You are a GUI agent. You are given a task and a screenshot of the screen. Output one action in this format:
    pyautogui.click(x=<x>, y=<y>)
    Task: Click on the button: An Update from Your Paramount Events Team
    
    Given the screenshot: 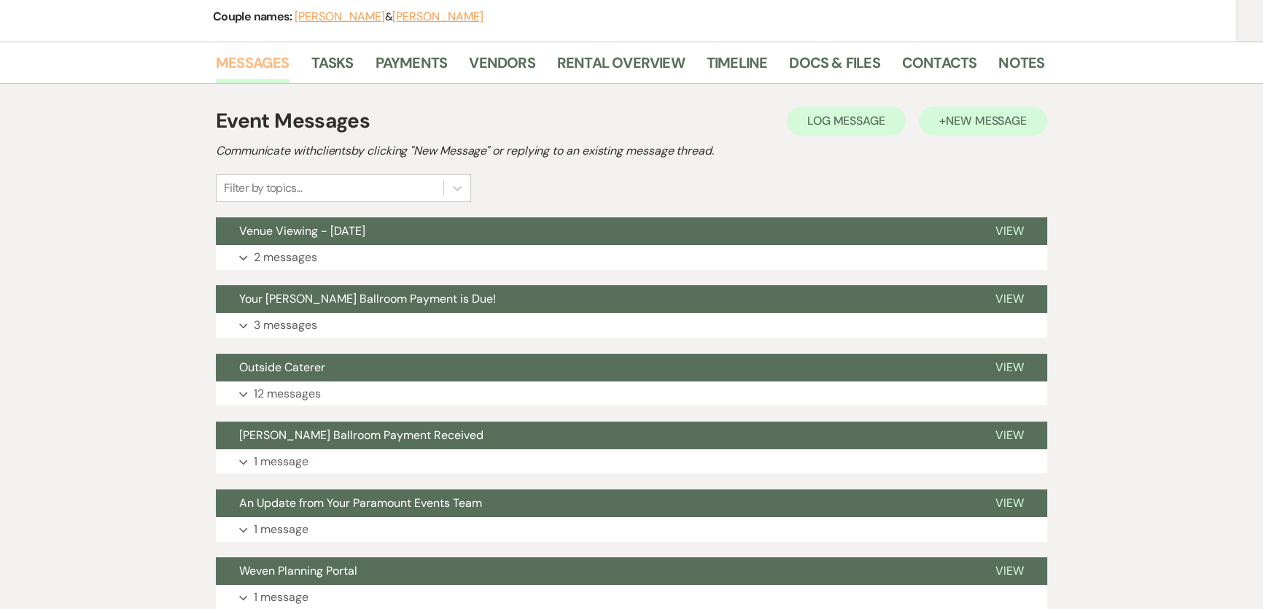 What is the action you would take?
    pyautogui.click(x=594, y=503)
    